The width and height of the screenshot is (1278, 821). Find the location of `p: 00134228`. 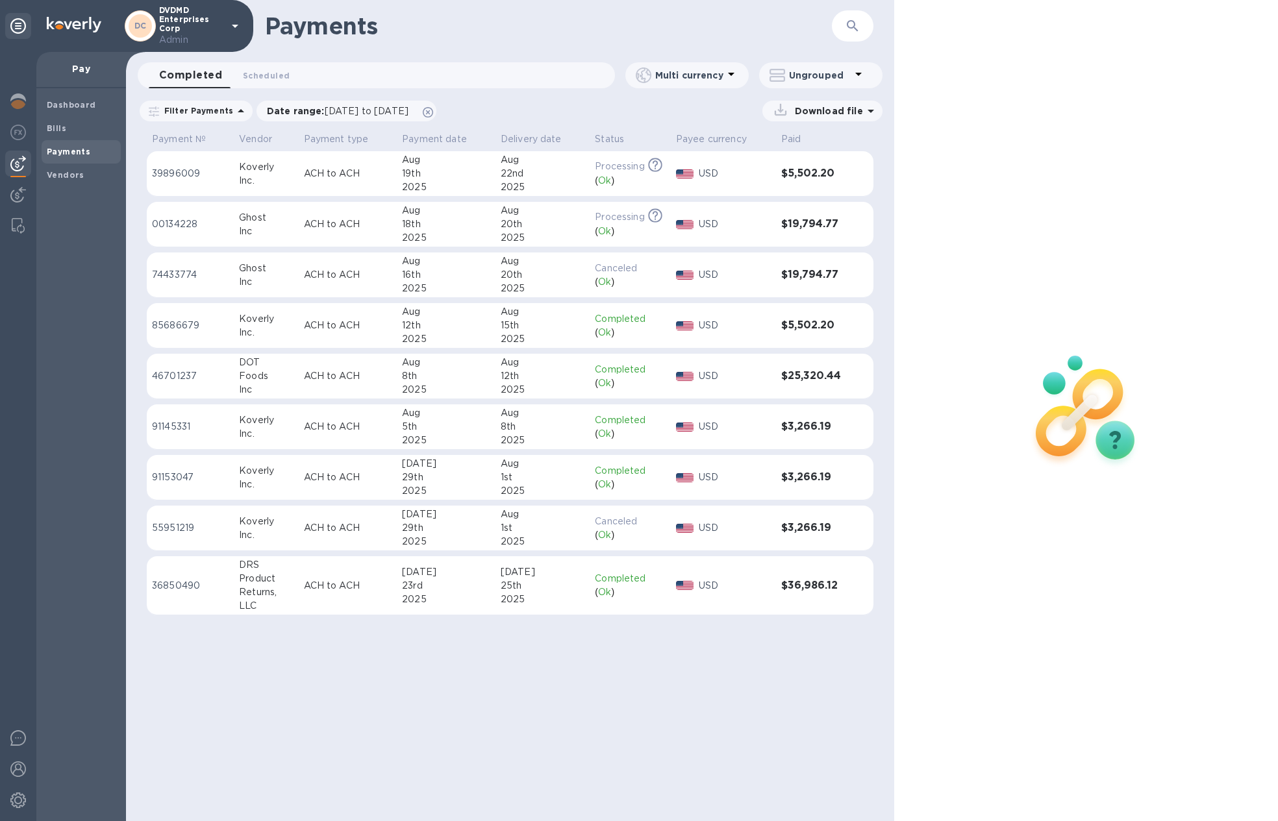

p: 00134228 is located at coordinates (190, 224).